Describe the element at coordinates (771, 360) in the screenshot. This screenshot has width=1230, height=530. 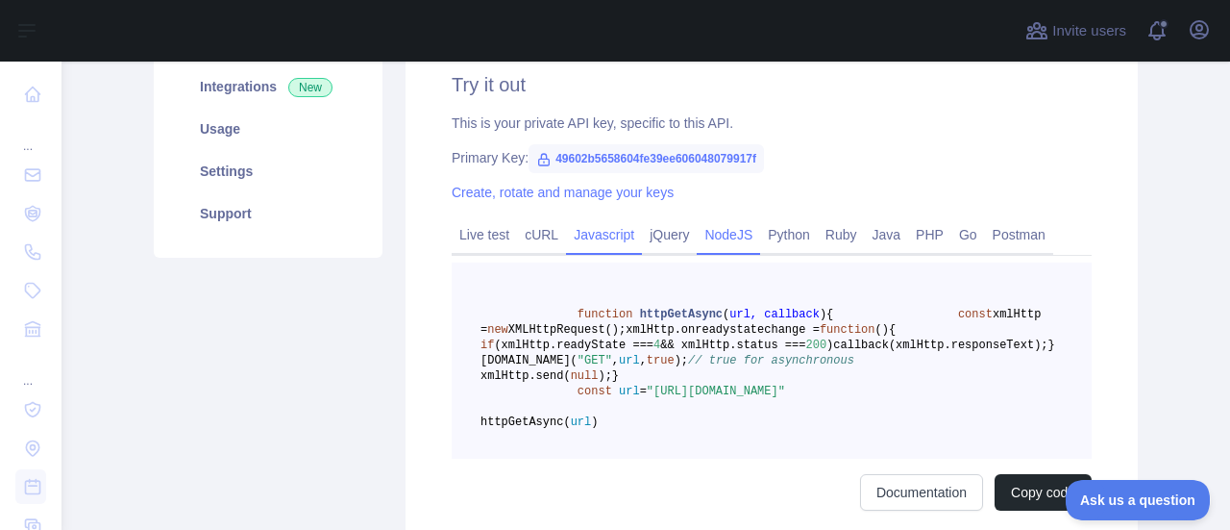
I see `span: // true for asynchronous` at that location.